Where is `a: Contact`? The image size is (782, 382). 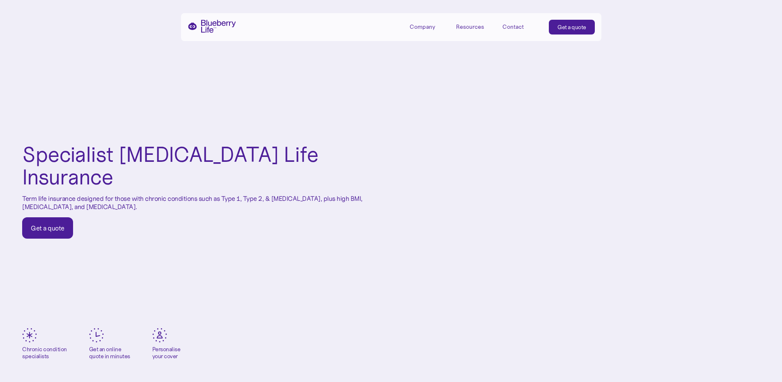
a: Contact is located at coordinates (521, 26).